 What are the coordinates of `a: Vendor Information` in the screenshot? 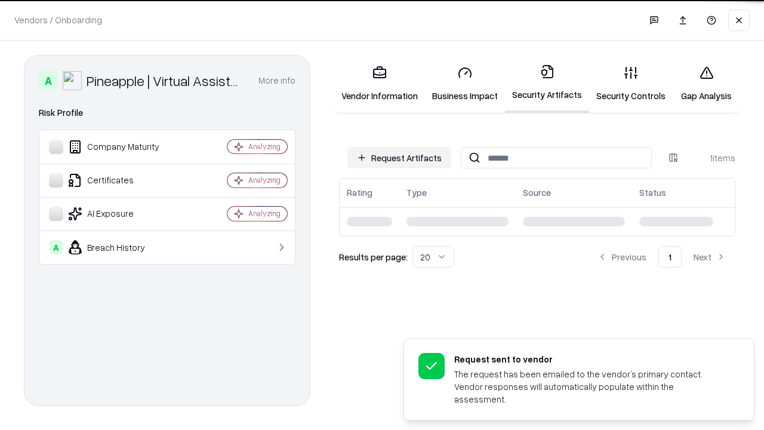 It's located at (379, 84).